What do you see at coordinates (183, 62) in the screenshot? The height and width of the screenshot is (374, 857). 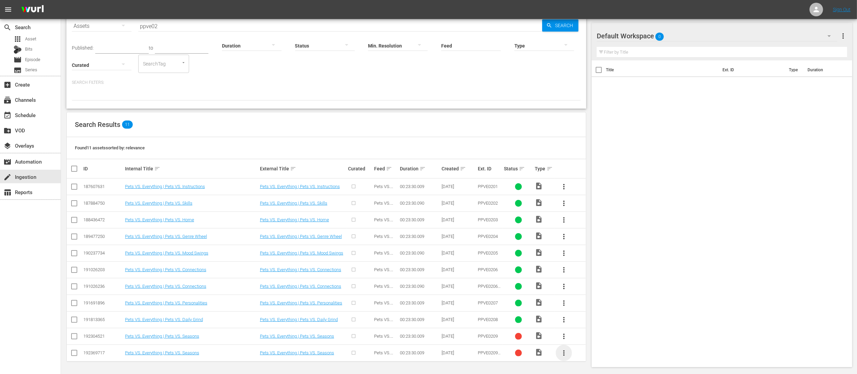 I see `button: Open` at bounding box center [183, 62].